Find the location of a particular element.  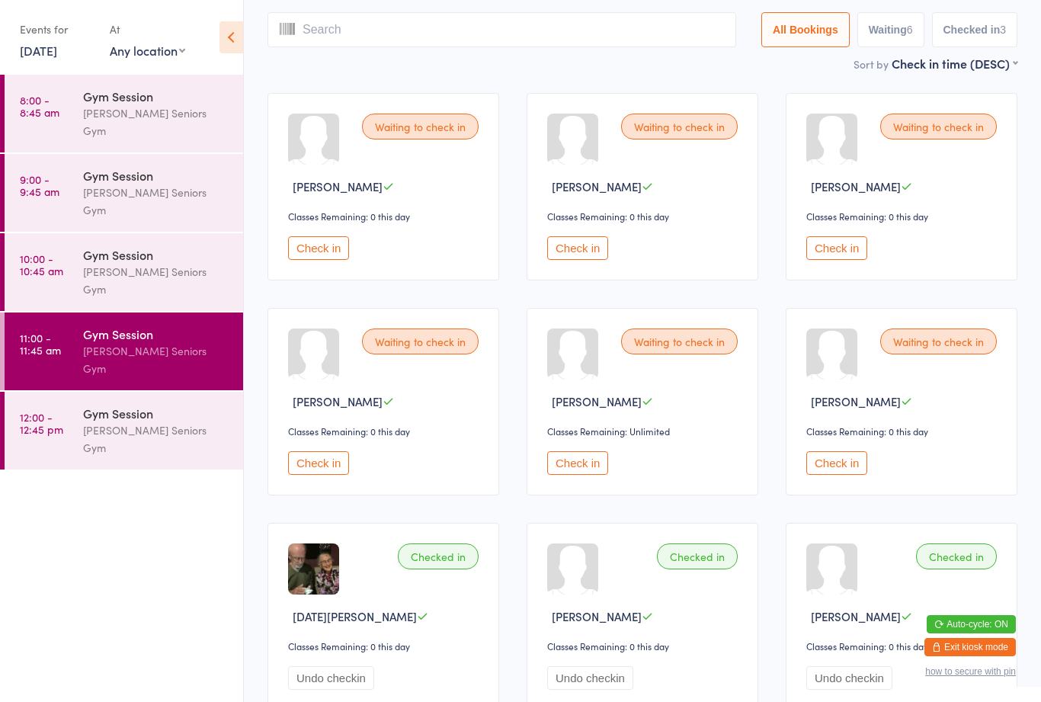

time: 10:00 - 10:45 am is located at coordinates (41, 264).